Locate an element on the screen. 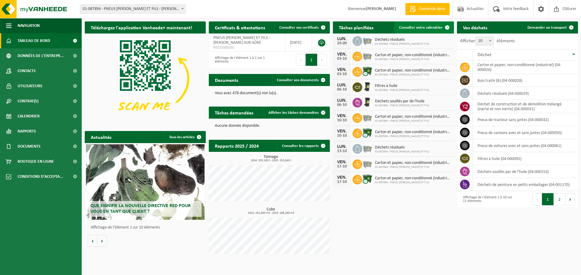 This screenshot has height=275, width=581. div: 10-10 is located at coordinates (342, 121).